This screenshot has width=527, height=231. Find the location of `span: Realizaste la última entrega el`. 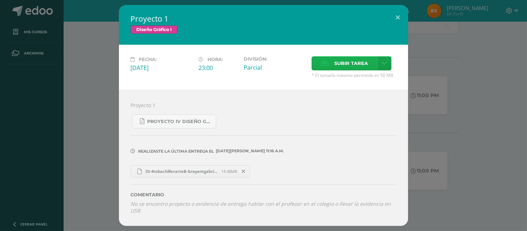

span: Realizaste la última entrega el is located at coordinates (176, 151).